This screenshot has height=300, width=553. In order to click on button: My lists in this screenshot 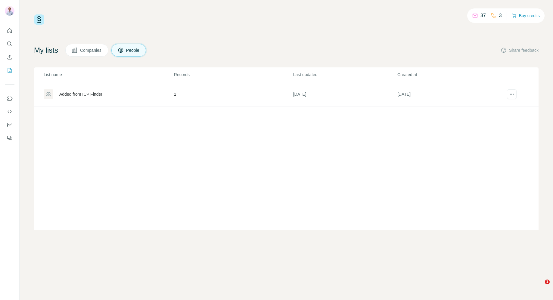, I will do `click(10, 70)`.